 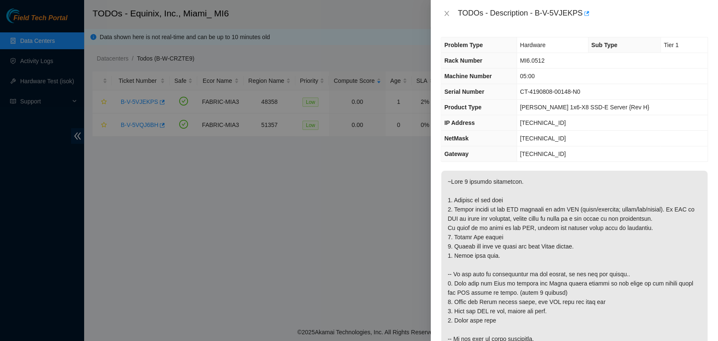 I want to click on span: Serial Number, so click(x=464, y=92).